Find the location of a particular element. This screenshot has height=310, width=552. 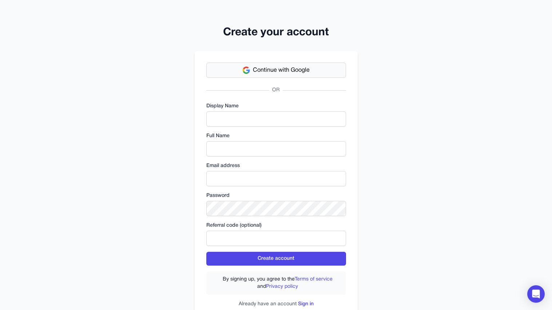

span: OR is located at coordinates (276, 90).